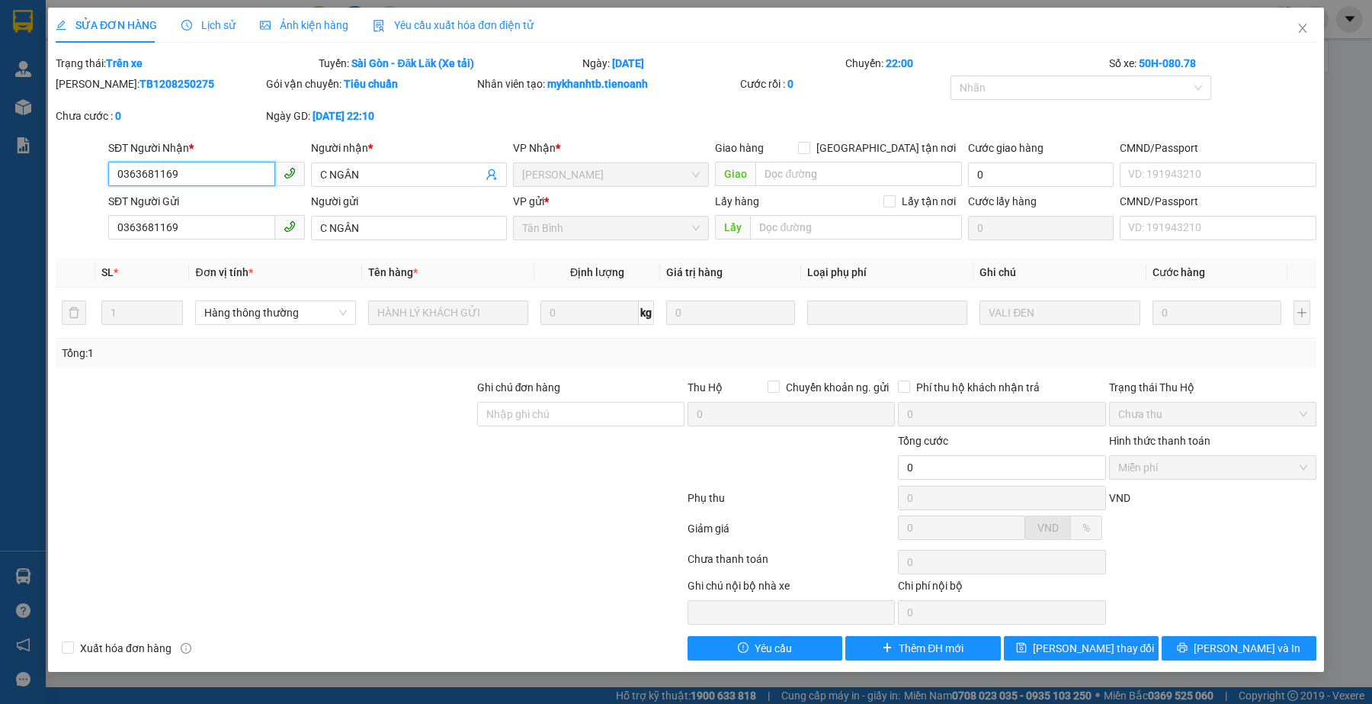 This screenshot has width=1372, height=704. I want to click on span: edit, so click(61, 25).